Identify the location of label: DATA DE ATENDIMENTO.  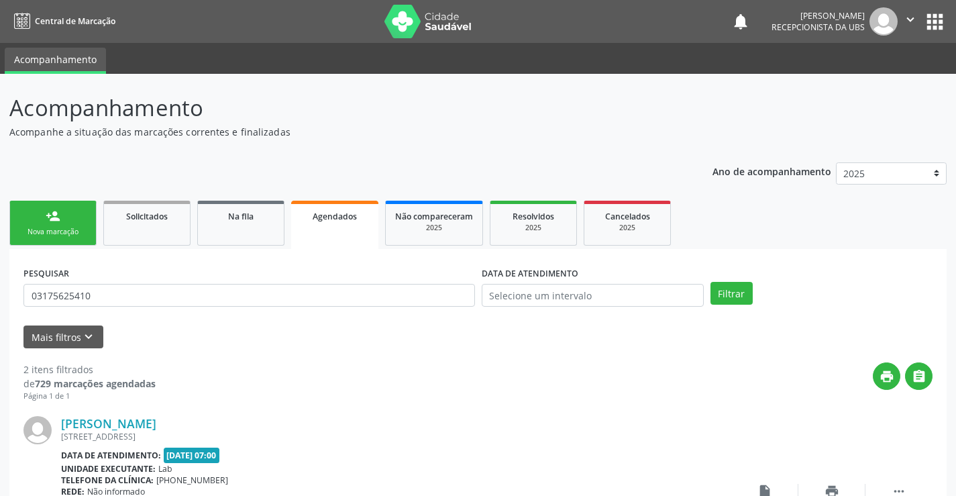
(530, 273).